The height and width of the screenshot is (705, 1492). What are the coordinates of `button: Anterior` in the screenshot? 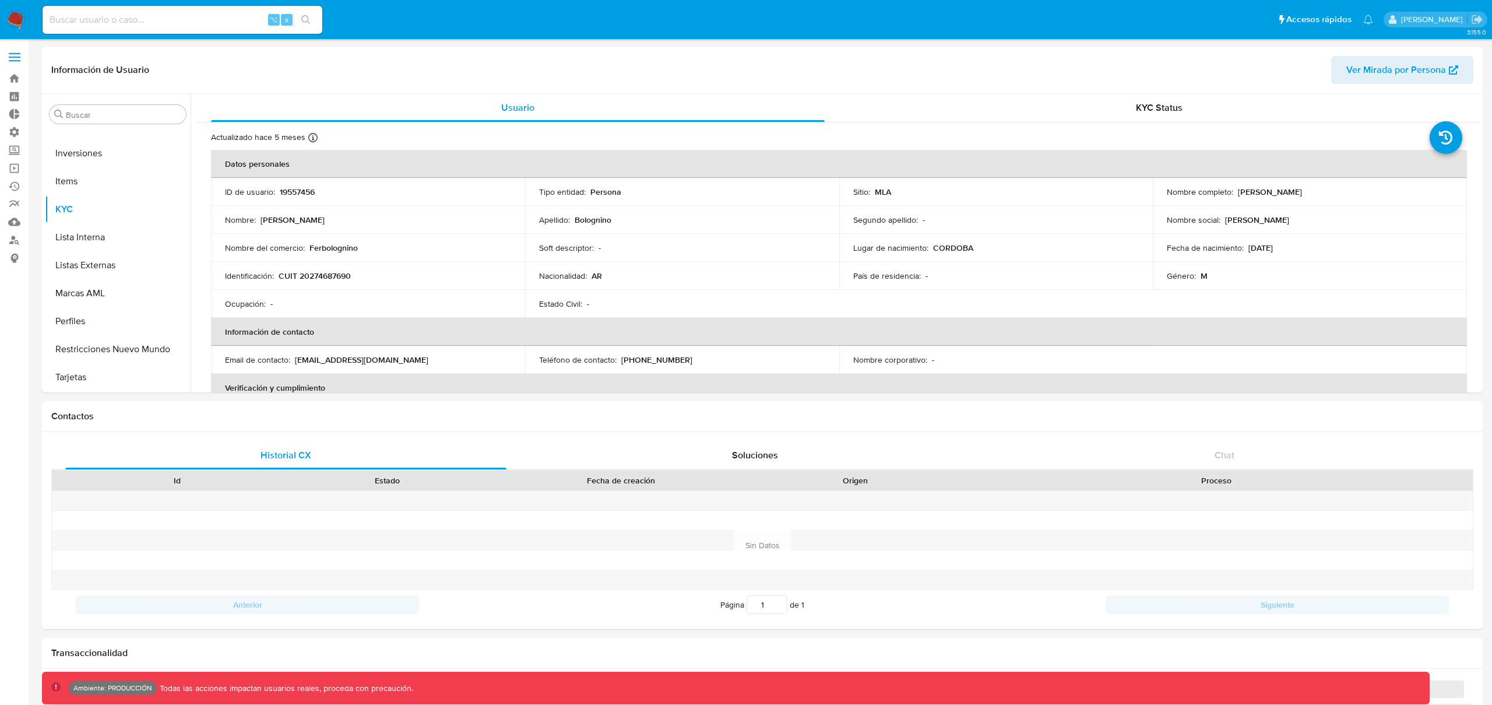 It's located at (247, 604).